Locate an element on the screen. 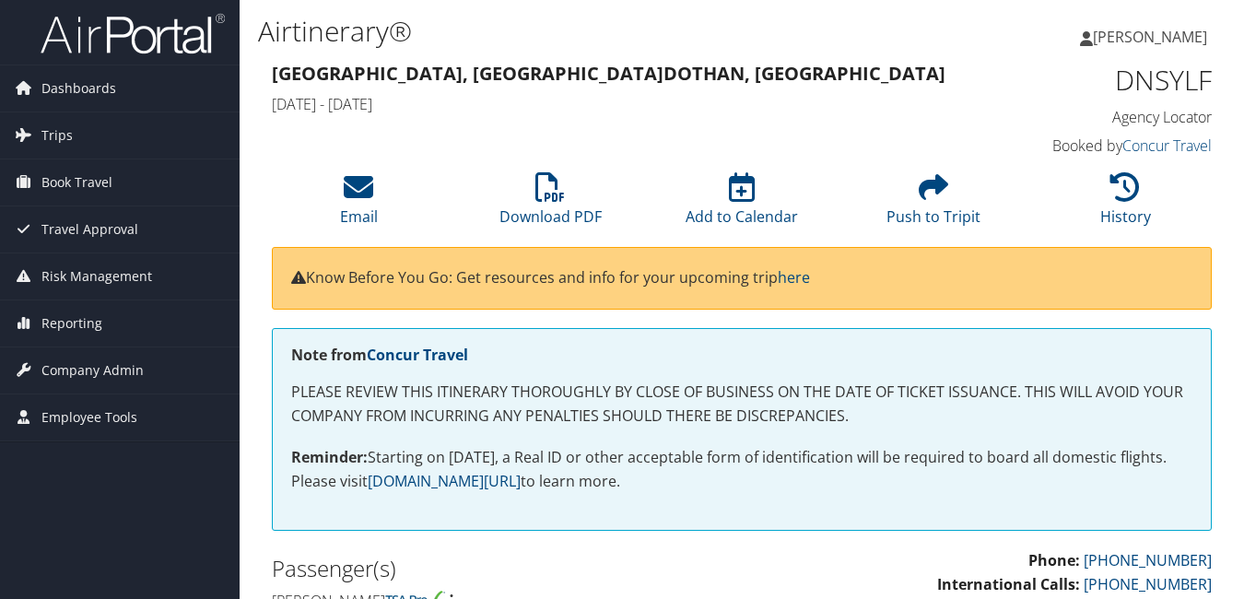 The height and width of the screenshot is (599, 1244). h4: Booked by is located at coordinates (1105, 146).